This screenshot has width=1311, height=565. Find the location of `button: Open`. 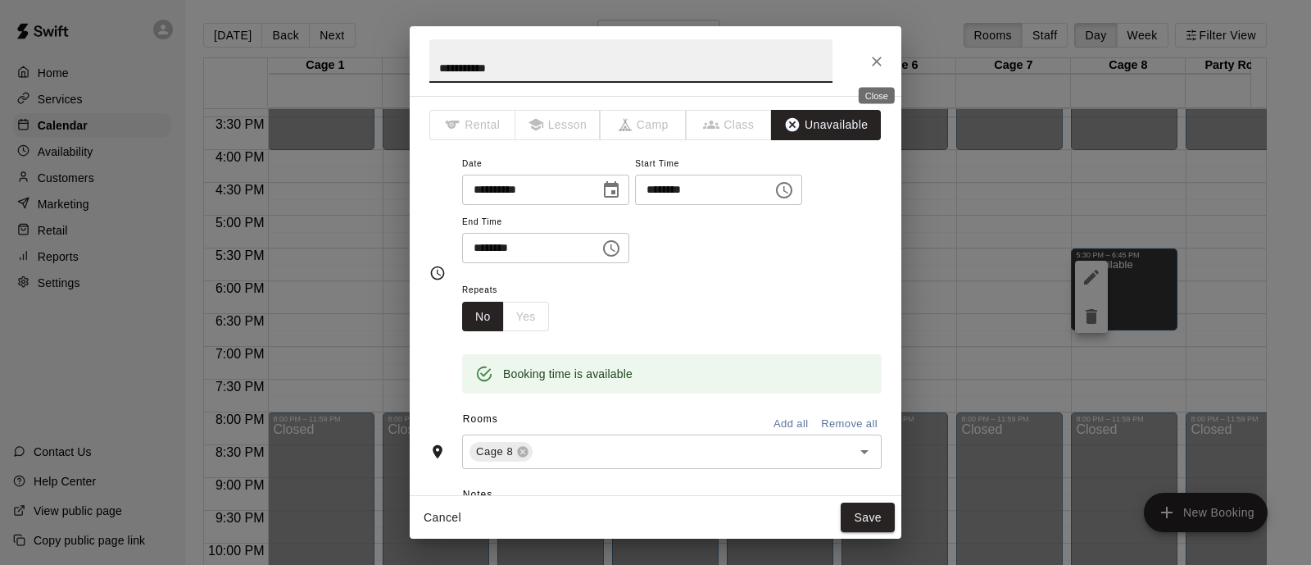

button: Open is located at coordinates (865, 452).